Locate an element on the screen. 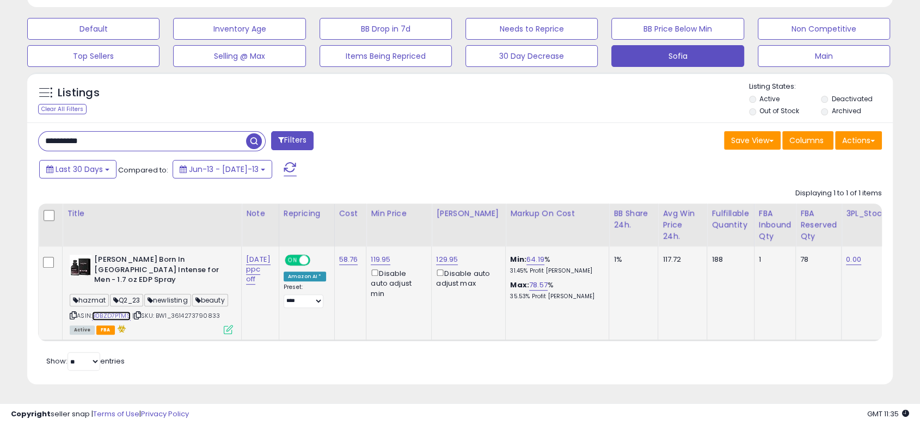  label: Out of Stock is located at coordinates (779, 111).